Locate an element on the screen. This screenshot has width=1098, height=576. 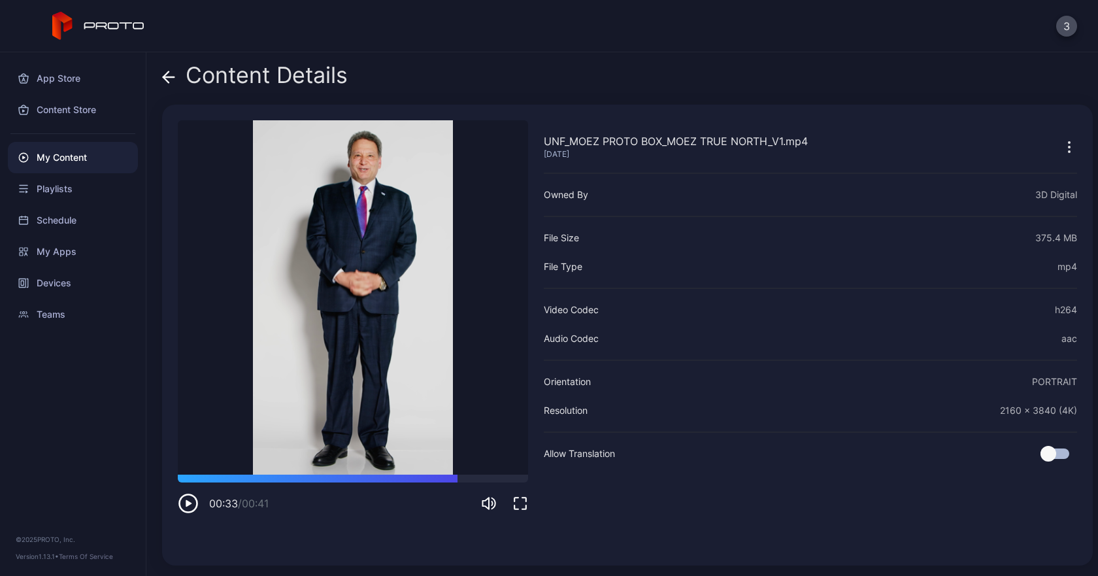
div: Orientation is located at coordinates (567, 382).